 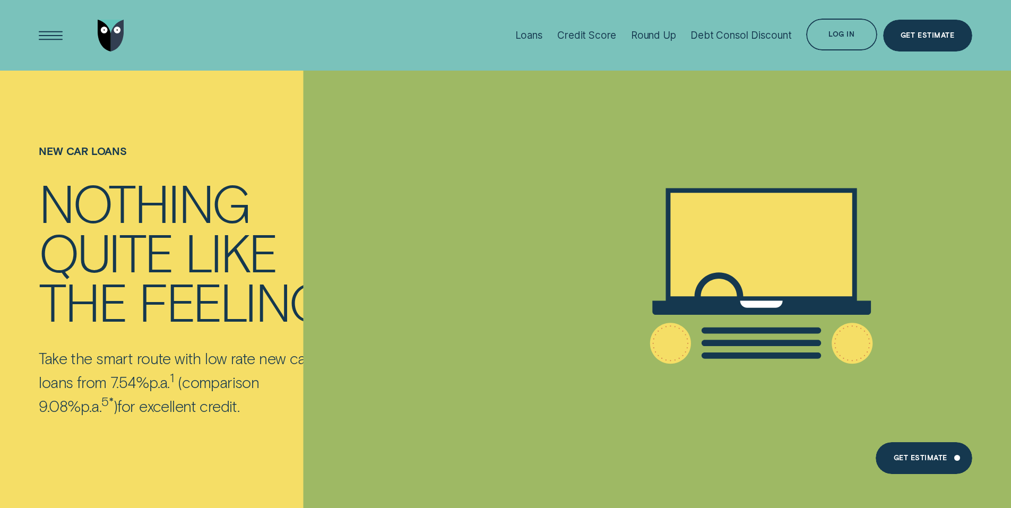 What do you see at coordinates (842, 35) in the screenshot?
I see `button: Log in` at bounding box center [842, 35].